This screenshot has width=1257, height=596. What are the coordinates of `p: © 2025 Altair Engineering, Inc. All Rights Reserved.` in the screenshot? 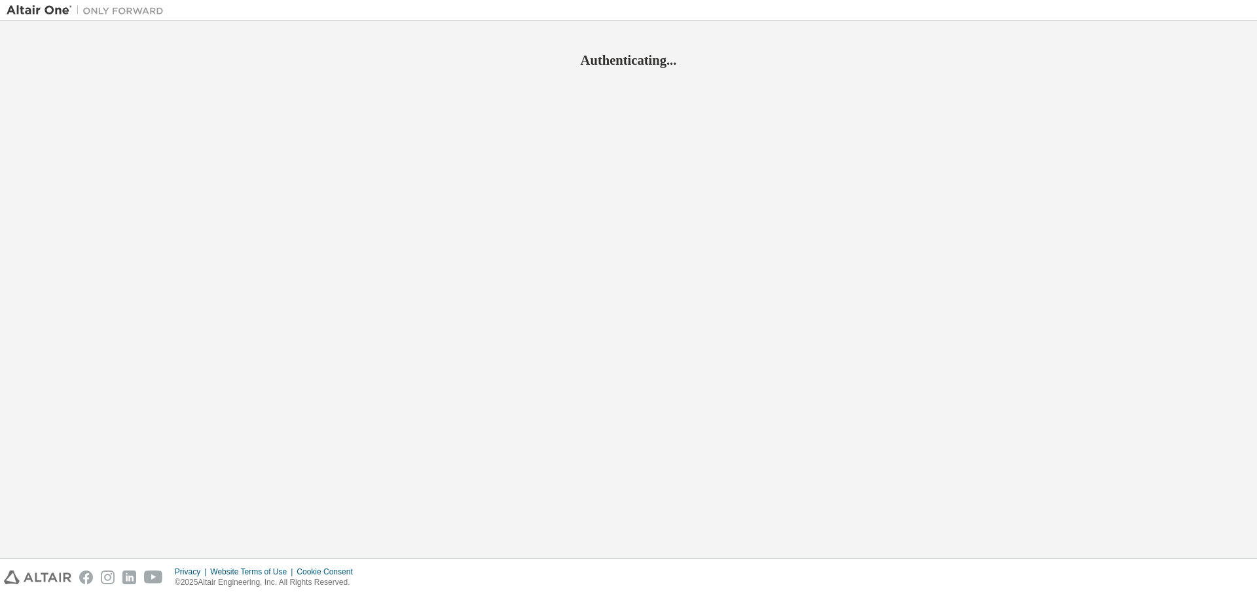 It's located at (268, 583).